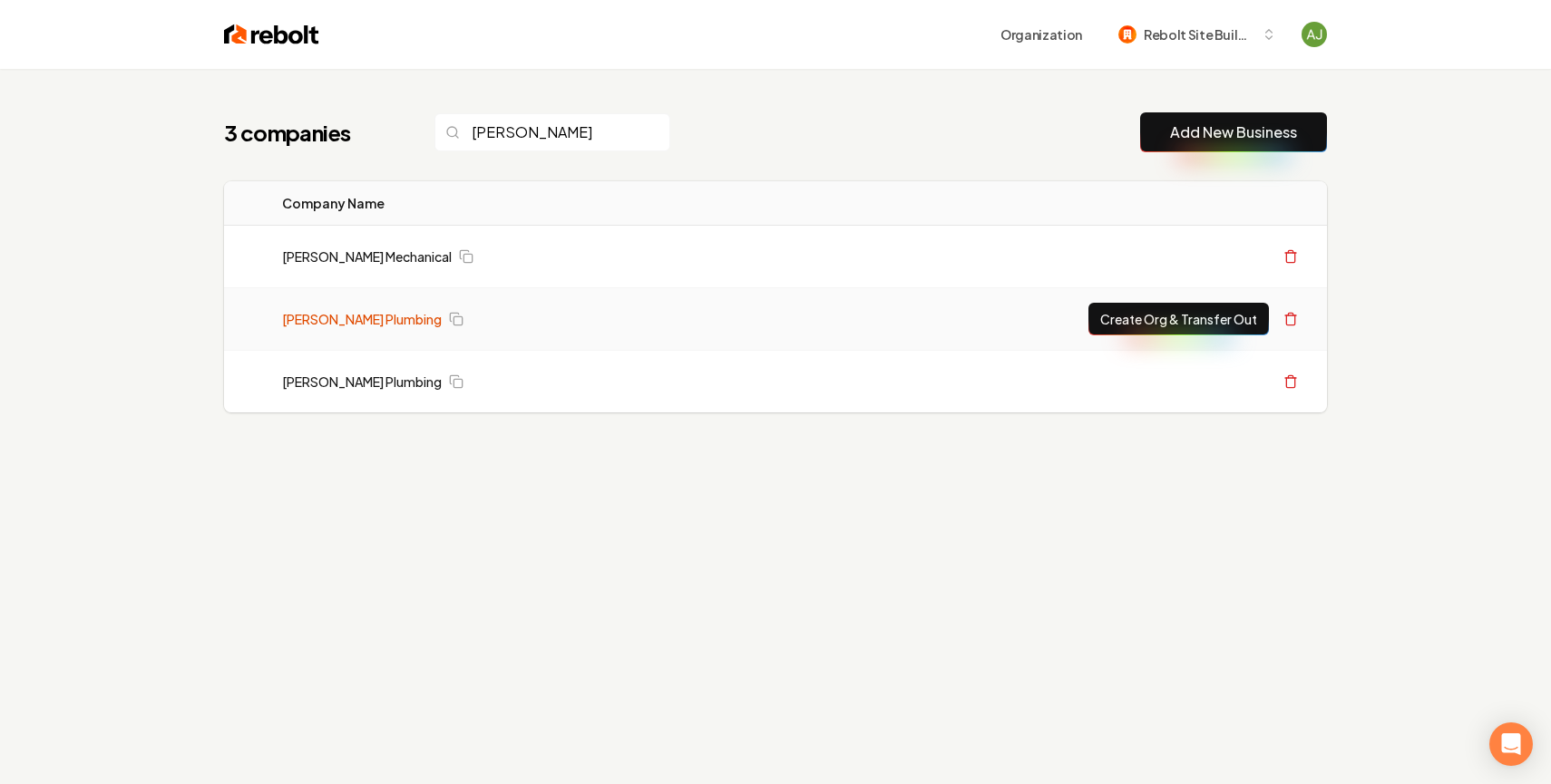  What do you see at coordinates (1314, 35) in the screenshot?
I see `img: AJ Nimeh` at bounding box center [1314, 35].